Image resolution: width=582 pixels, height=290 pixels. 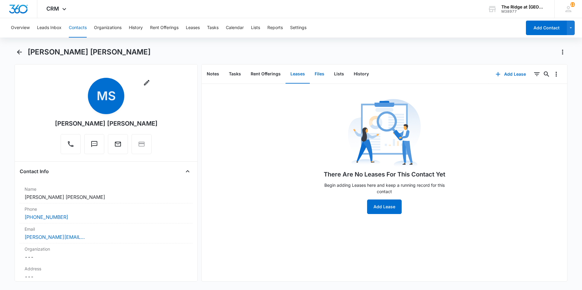 What do you see at coordinates (106, 209) in the screenshot?
I see `label: Phone` at bounding box center [106, 209].